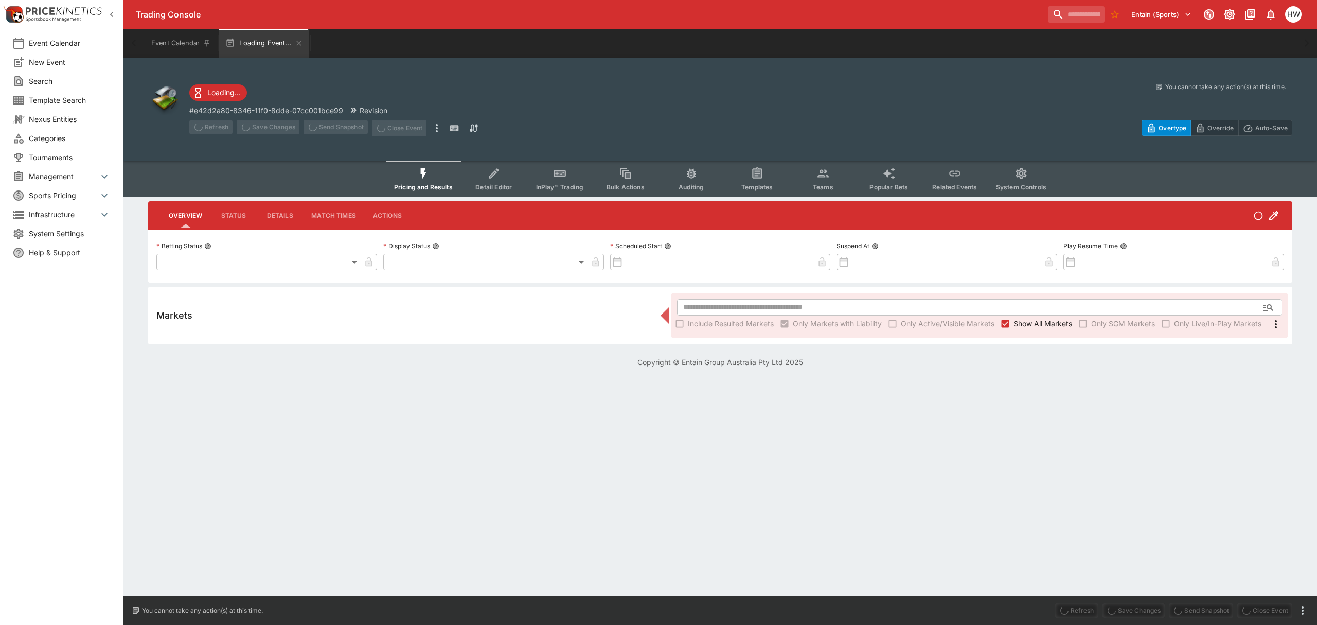 The image size is (1317, 625). What do you see at coordinates (63, 214) in the screenshot?
I see `span: Infrastructure` at bounding box center [63, 214].